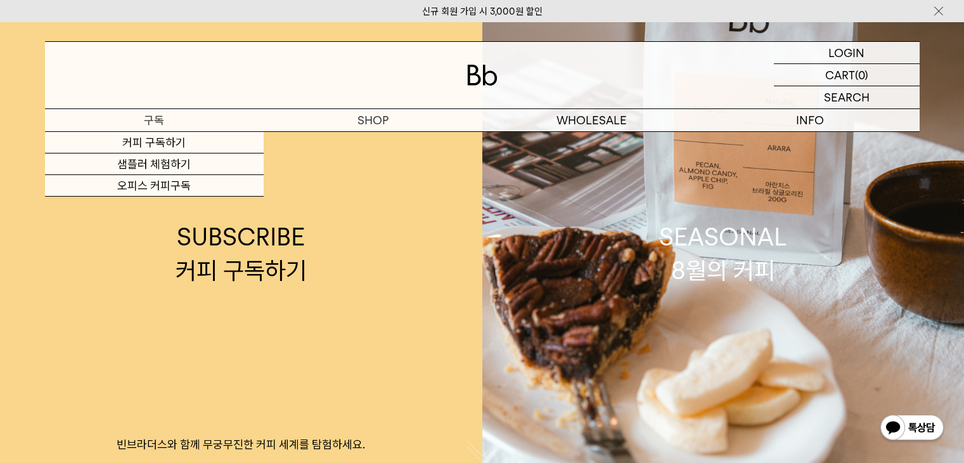 The width and height of the screenshot is (964, 463). What do you see at coordinates (840, 75) in the screenshot?
I see `p: CART` at bounding box center [840, 75].